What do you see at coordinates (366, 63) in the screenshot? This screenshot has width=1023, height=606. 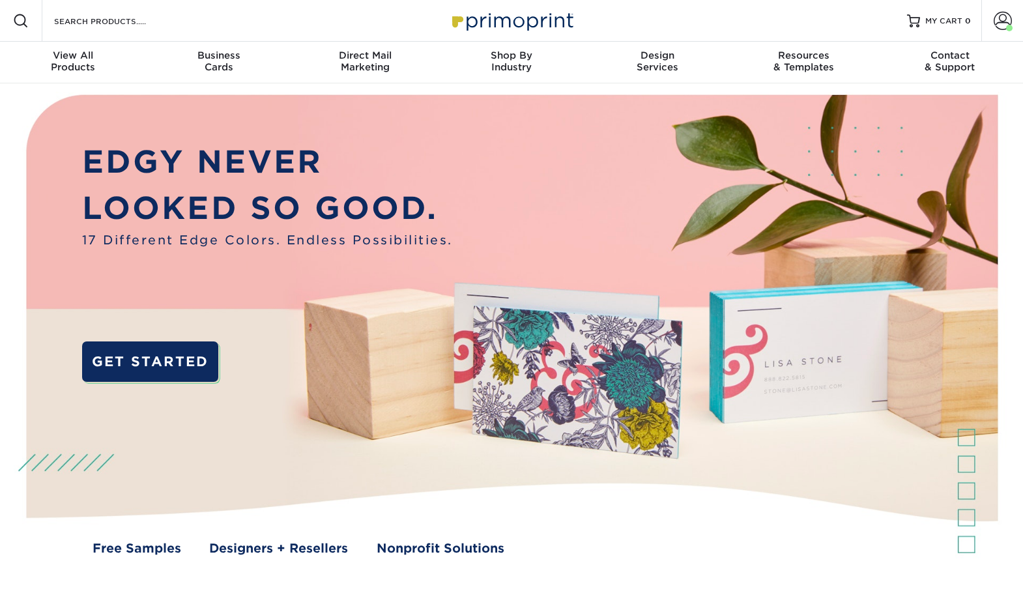 I see `a: Direct MailMarketing` at bounding box center [366, 63].